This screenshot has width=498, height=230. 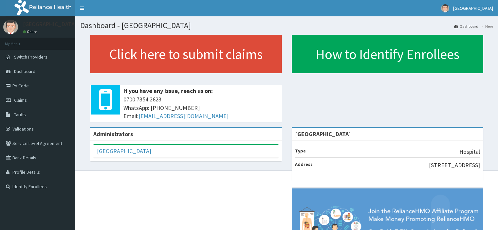 I want to click on b: Address, so click(x=304, y=164).